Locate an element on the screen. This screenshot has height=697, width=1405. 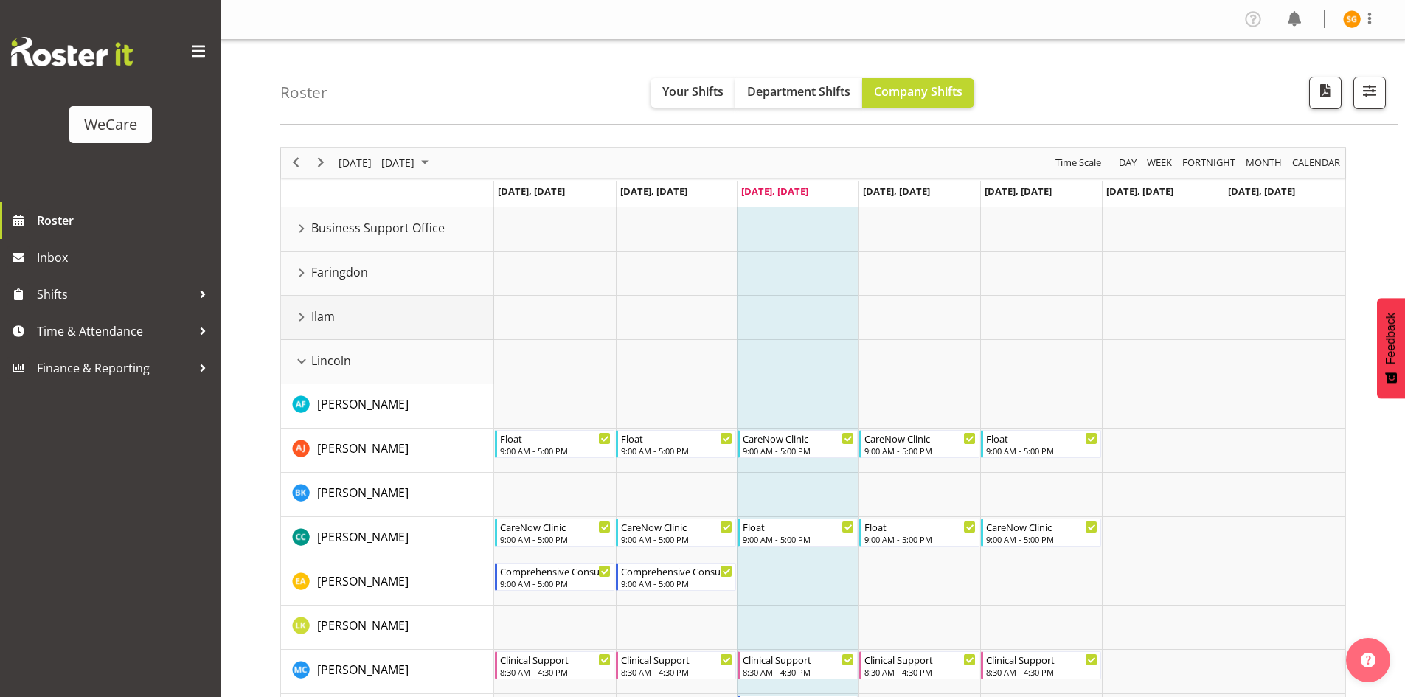
span: Time Scale is located at coordinates (1078, 162).